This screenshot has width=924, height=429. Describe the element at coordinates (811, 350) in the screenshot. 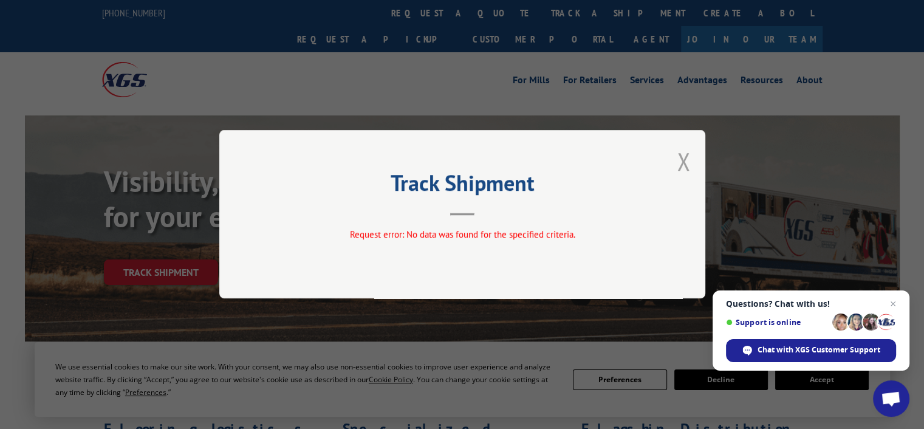

I see `div: Chat with XGS Customer Support` at that location.